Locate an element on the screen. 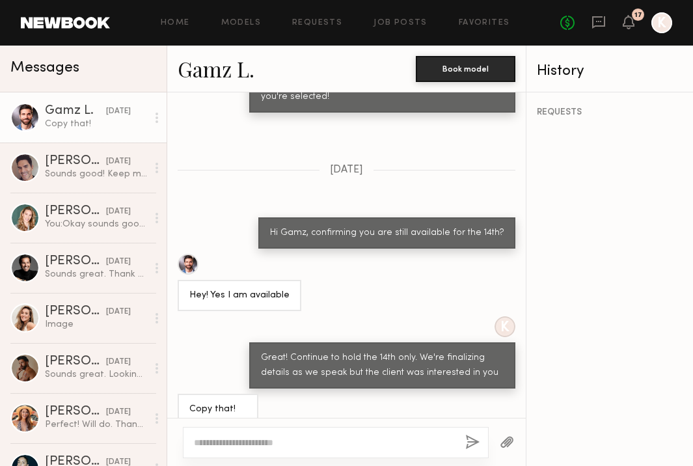 This screenshot has width=693, height=466. a: Home is located at coordinates (175, 23).